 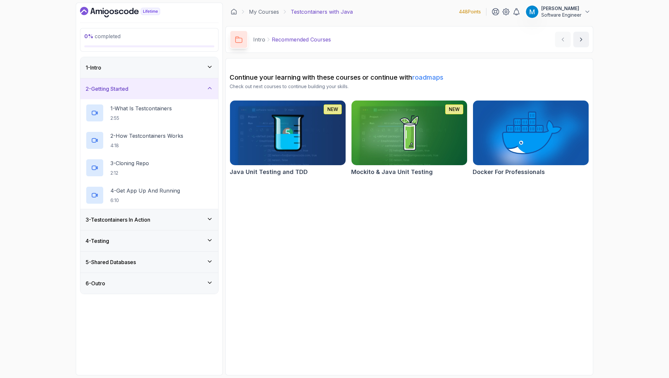 What do you see at coordinates (508, 172) in the screenshot?
I see `h2: Docker For Professionals` at bounding box center [508, 172].